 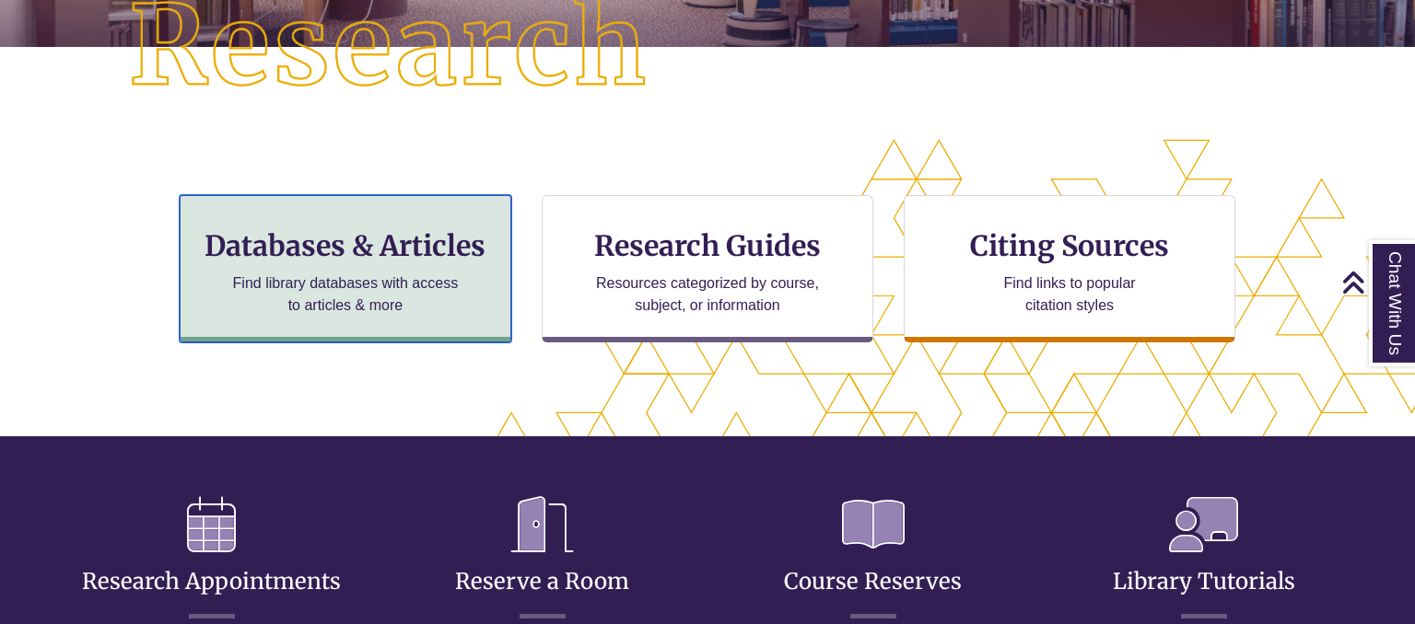 What do you see at coordinates (707, 269) in the screenshot?
I see `a: Research Guides Resources categorized by course, subject, or information` at bounding box center [707, 269].